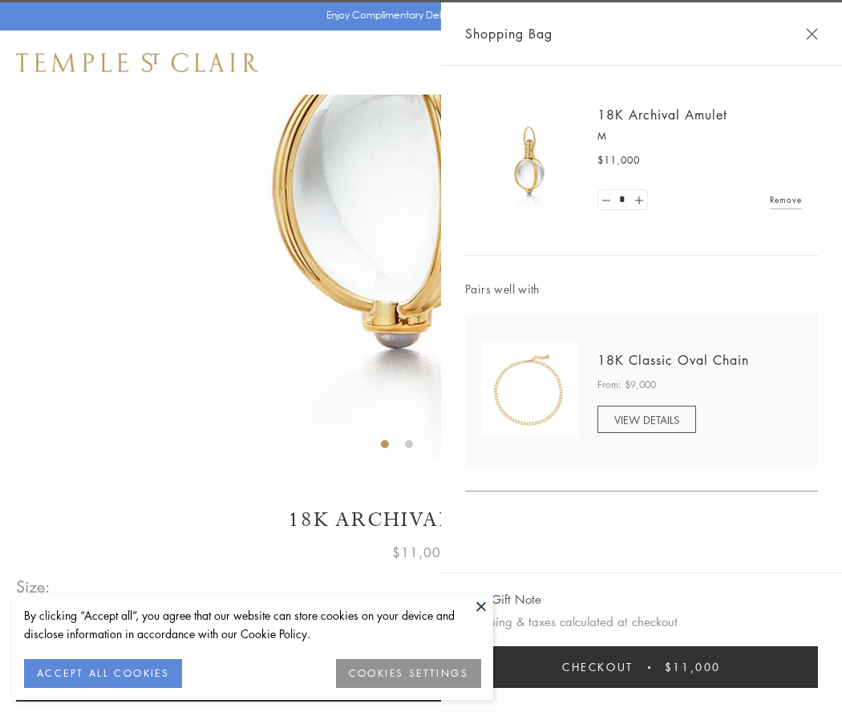 This screenshot has height=712, width=842. What do you see at coordinates (811, 34) in the screenshot?
I see `button: Close Shopping Bag` at bounding box center [811, 34].